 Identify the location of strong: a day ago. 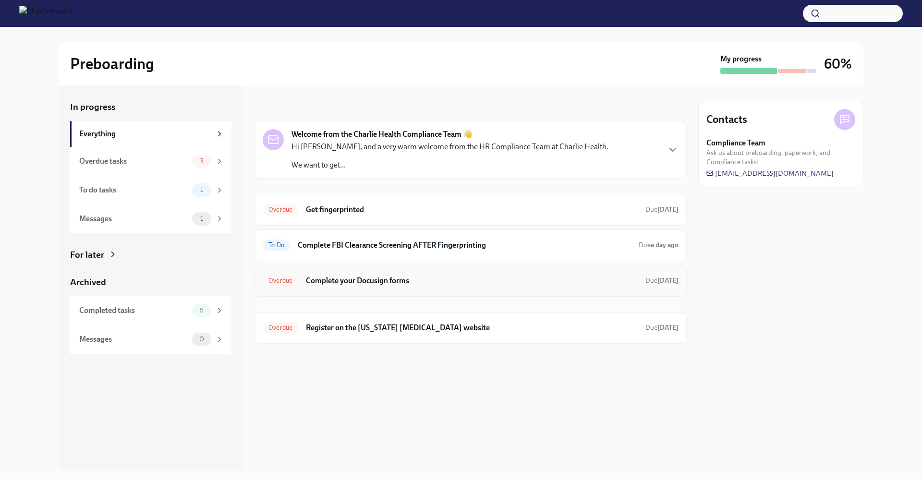
(665, 245).